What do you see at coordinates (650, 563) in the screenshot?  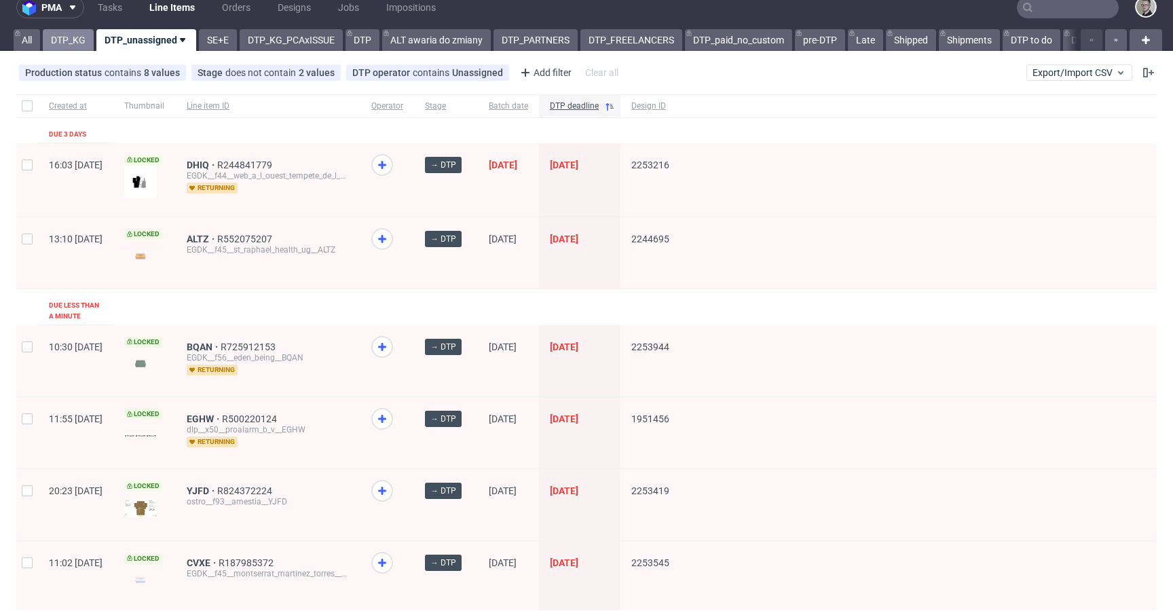 I see `span: 2253545` at bounding box center [650, 563].